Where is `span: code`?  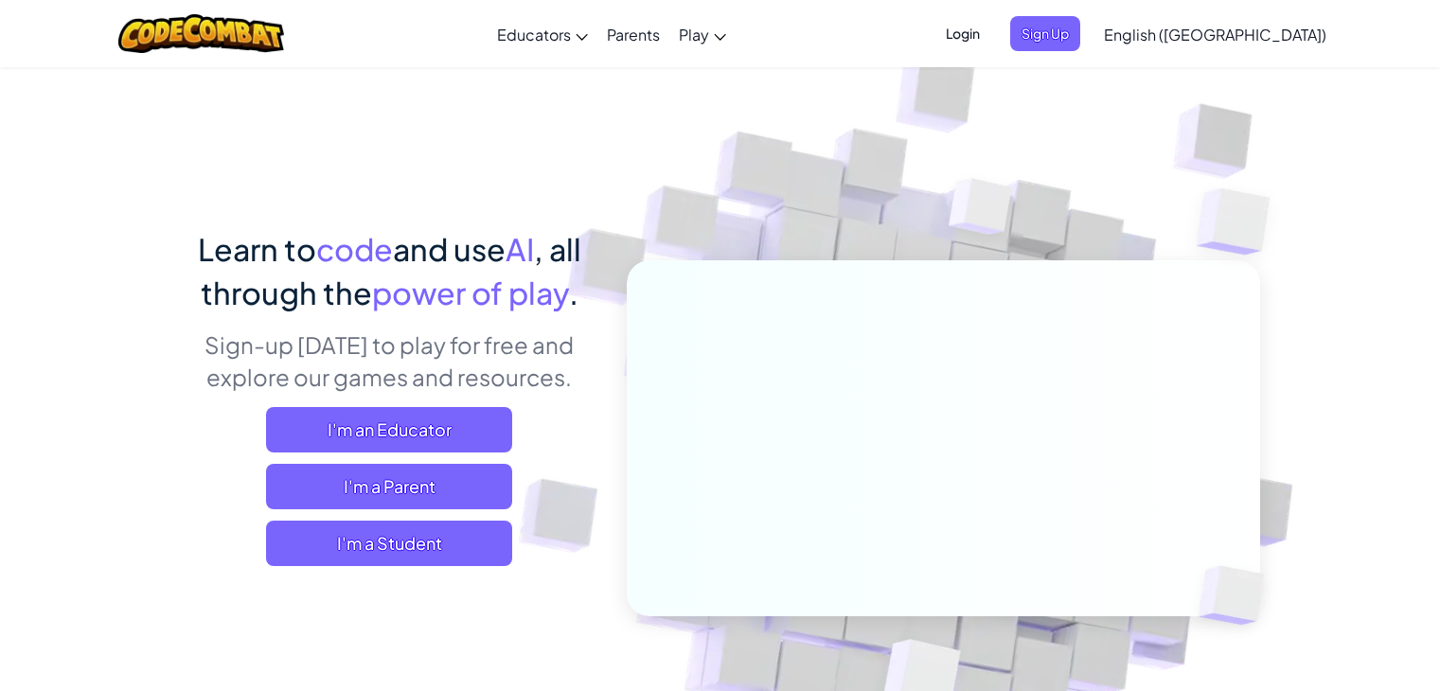
span: code is located at coordinates (354, 249).